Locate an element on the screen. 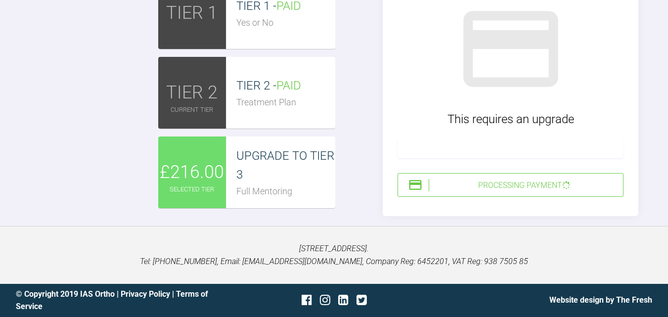 The width and height of the screenshot is (668, 317). span: UPGRADE TO TIER 3 is located at coordinates (285, 165).